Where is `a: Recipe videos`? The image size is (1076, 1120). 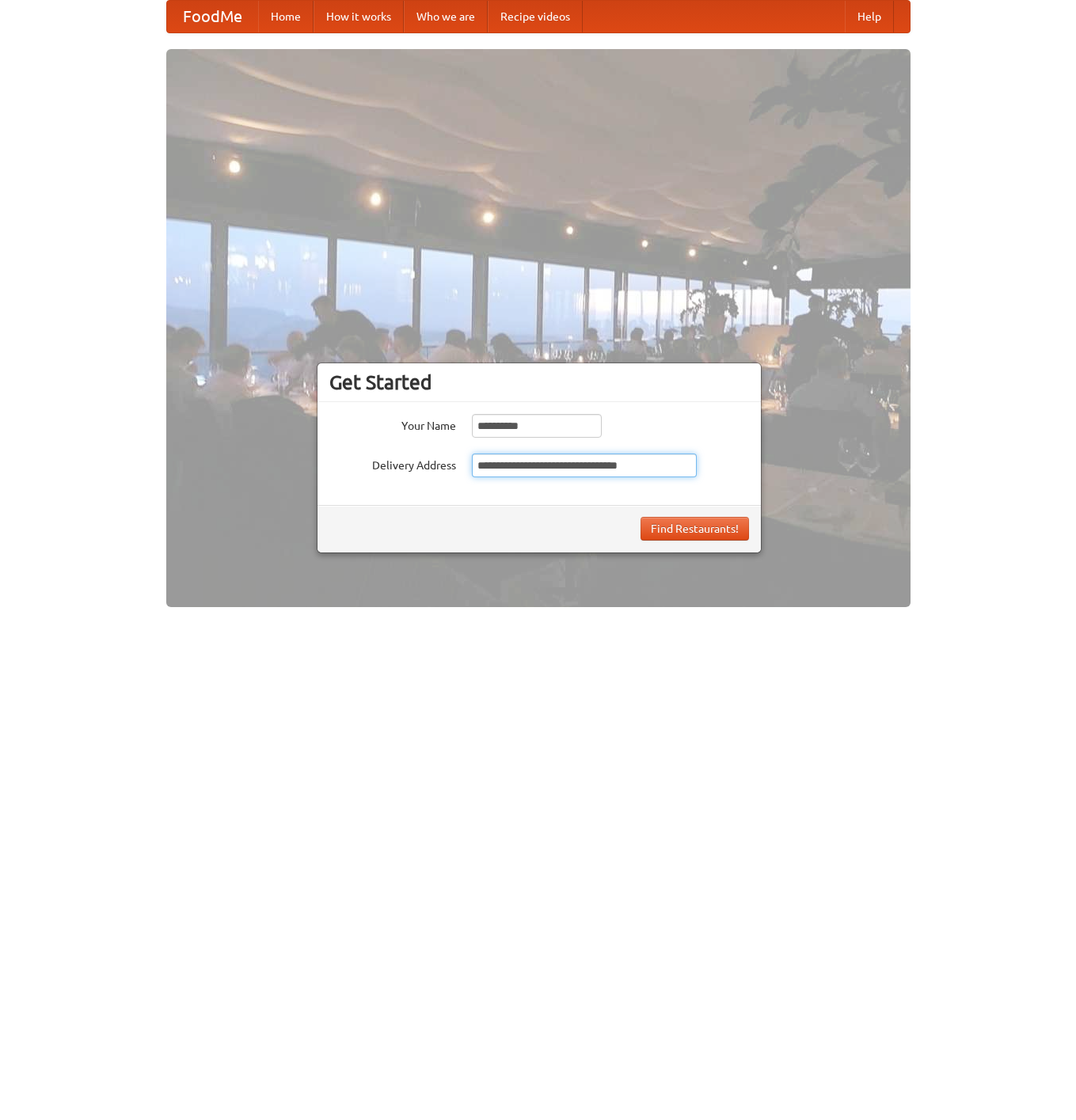 a: Recipe videos is located at coordinates (535, 17).